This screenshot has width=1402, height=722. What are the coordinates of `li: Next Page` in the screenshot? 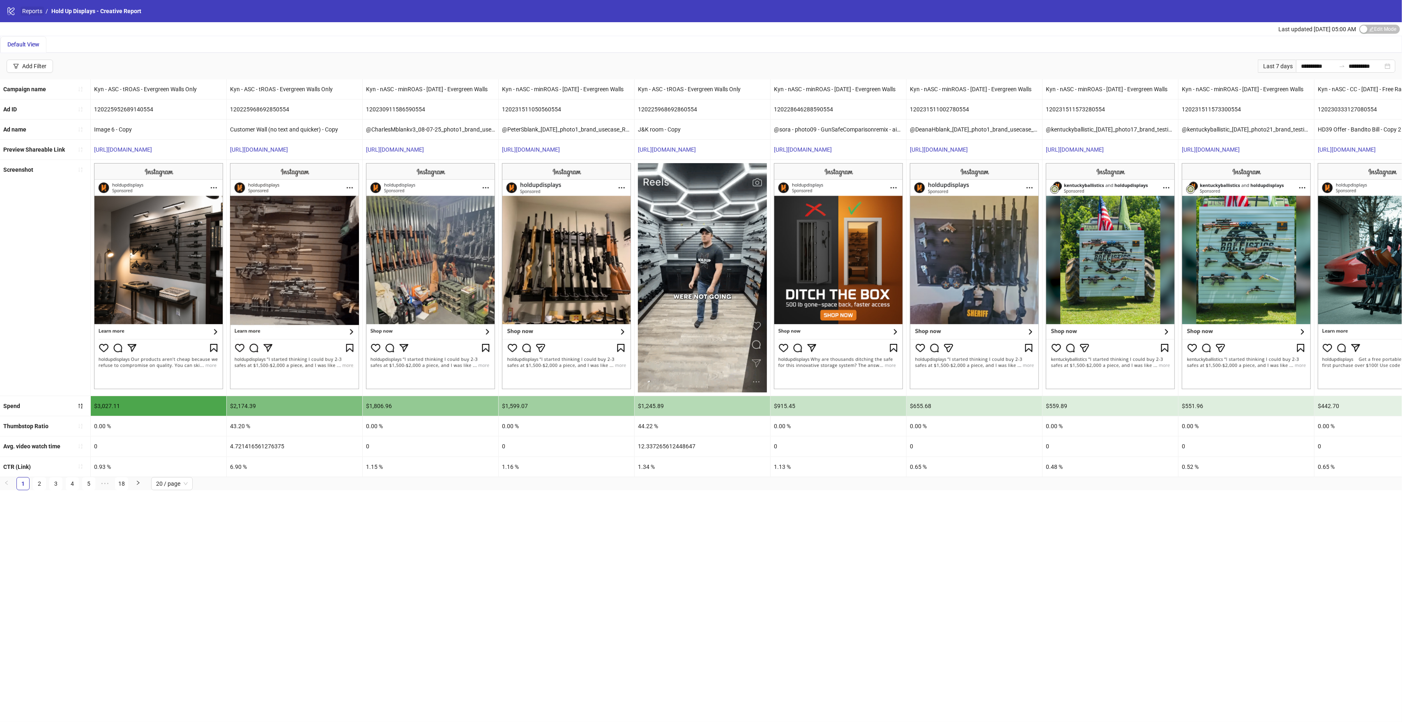 It's located at (138, 484).